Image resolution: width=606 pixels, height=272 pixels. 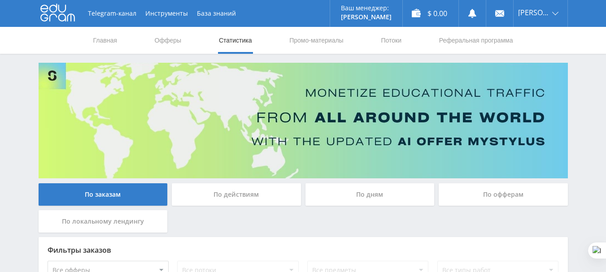 What do you see at coordinates (105, 40) in the screenshot?
I see `a: Главная` at bounding box center [105, 40].